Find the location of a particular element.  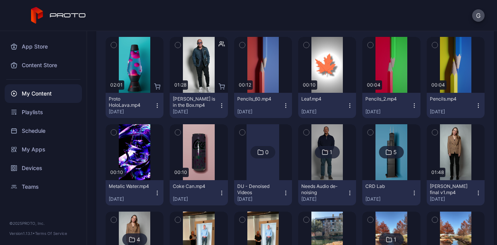

div: Devices is located at coordinates (43, 168).